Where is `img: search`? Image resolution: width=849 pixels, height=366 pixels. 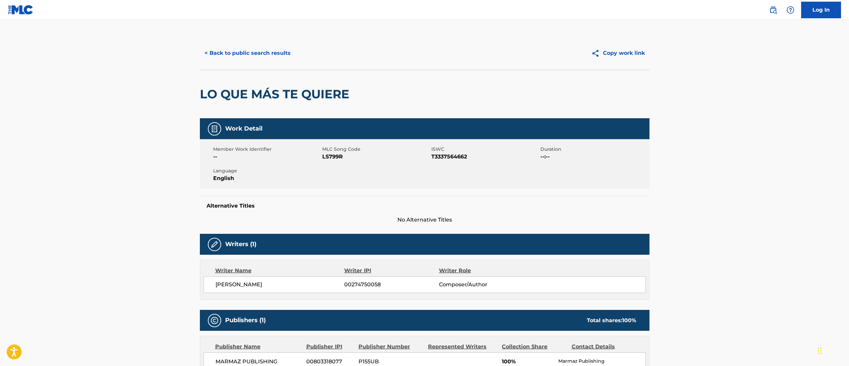
img: search is located at coordinates (773, 10).